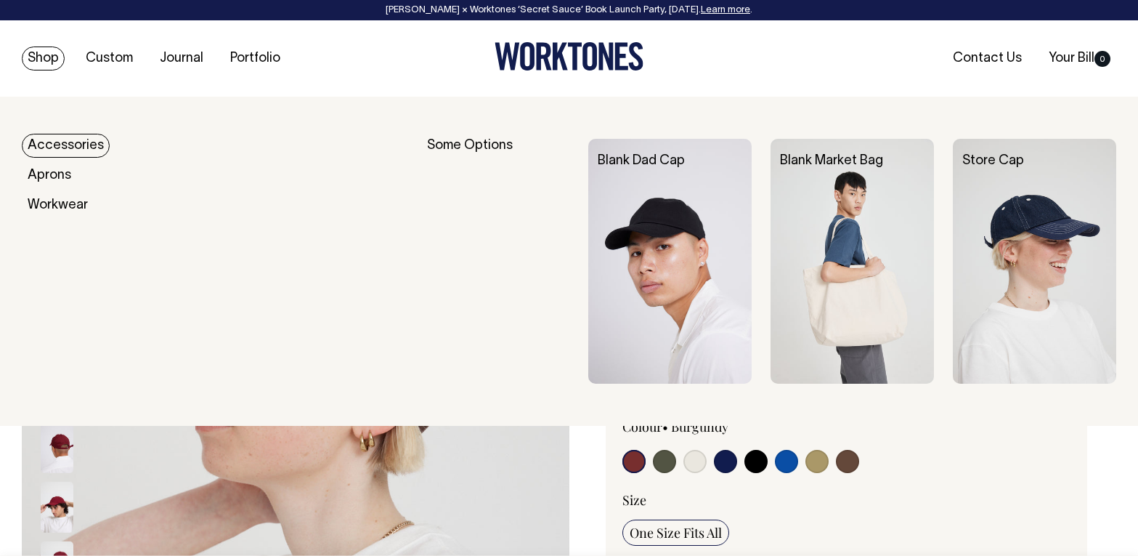 The height and width of the screenshot is (556, 1138). What do you see at coordinates (1079, 58) in the screenshot?
I see `a: Your Bill0` at bounding box center [1079, 58].